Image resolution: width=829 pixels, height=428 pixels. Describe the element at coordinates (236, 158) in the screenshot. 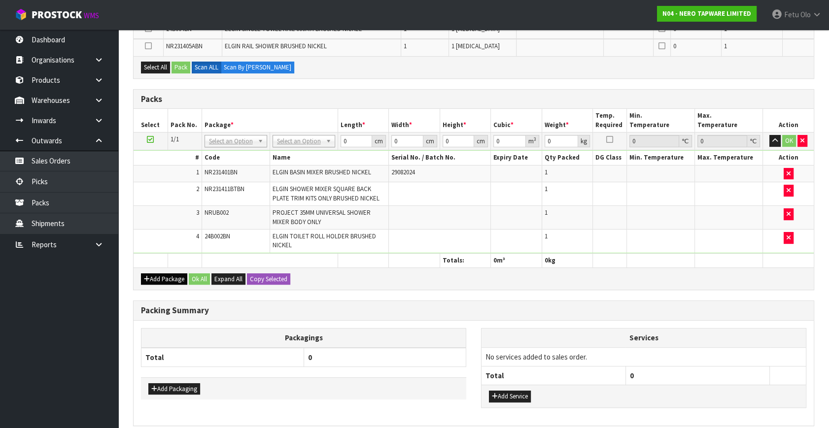

I see `th: Code` at that location.